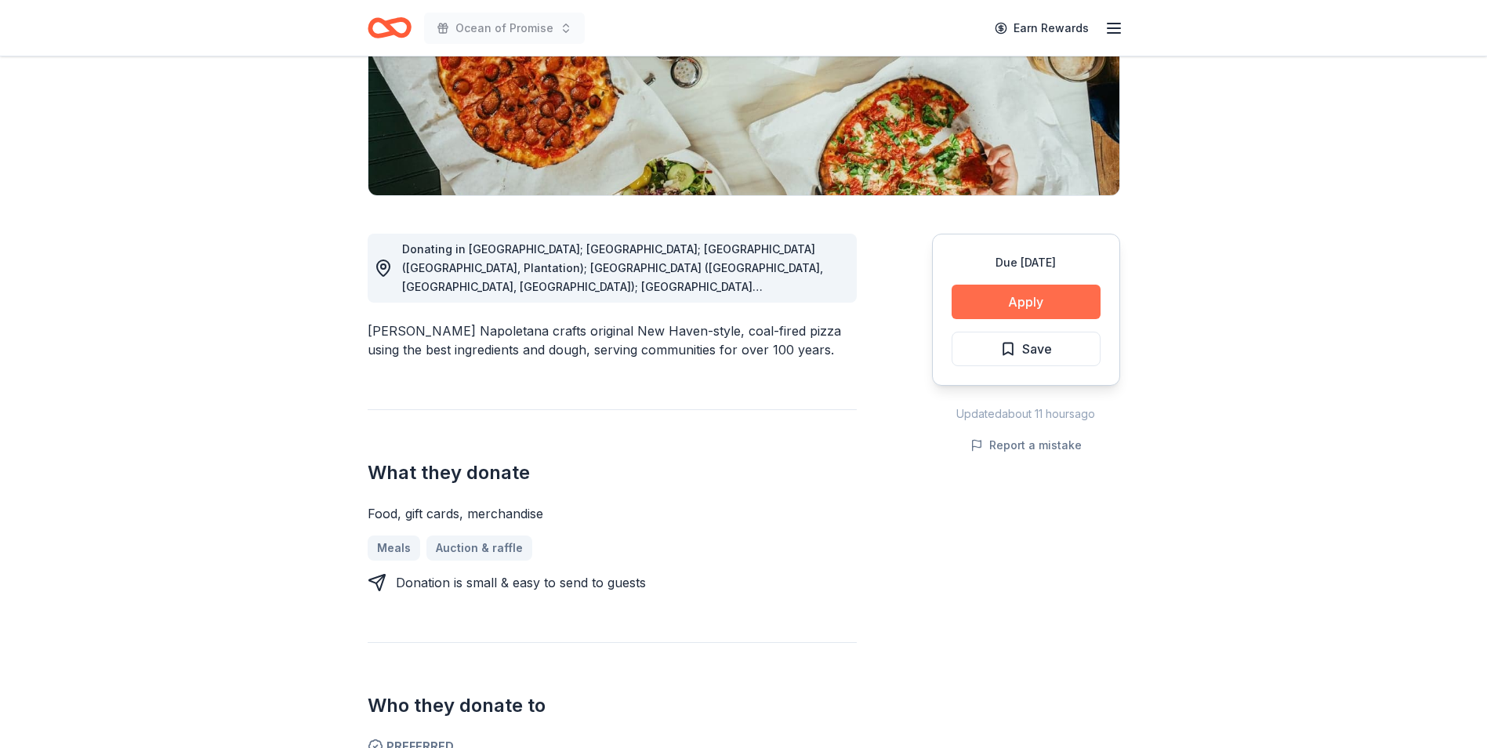 Image resolution: width=1487 pixels, height=748 pixels. Describe the element at coordinates (1026, 349) in the screenshot. I see `button: Save` at that location.